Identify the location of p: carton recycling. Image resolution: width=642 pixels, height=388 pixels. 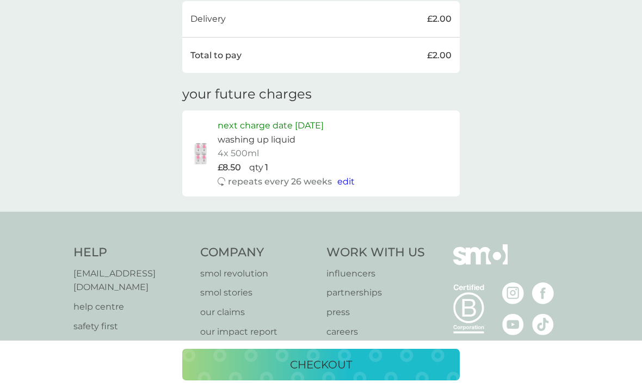
(131, 345).